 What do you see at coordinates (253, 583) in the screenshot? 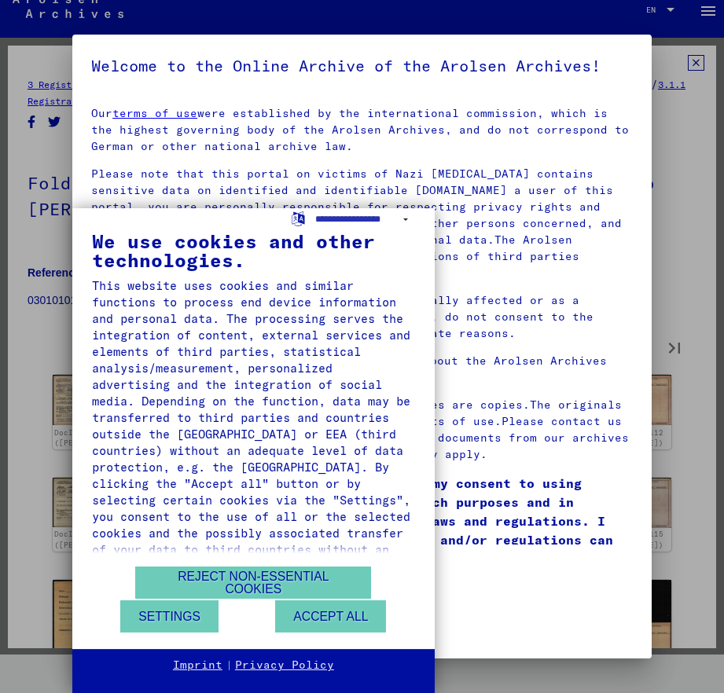
I see `button: Reject non-essential cookies` at bounding box center [253, 583].